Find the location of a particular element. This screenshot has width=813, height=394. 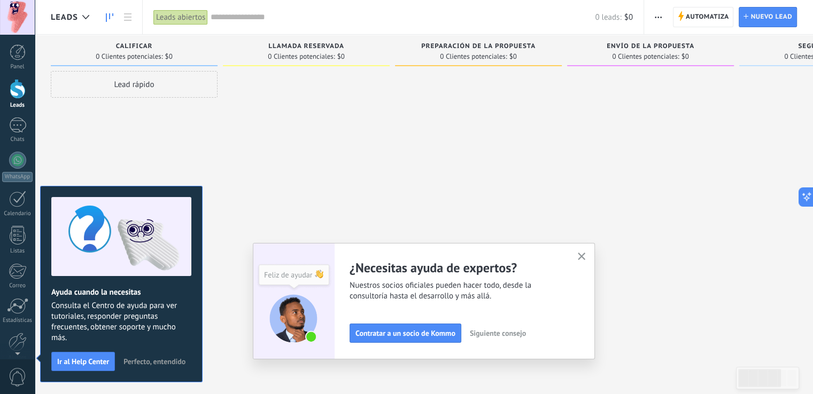

div: WhatsApp is located at coordinates (17, 177).